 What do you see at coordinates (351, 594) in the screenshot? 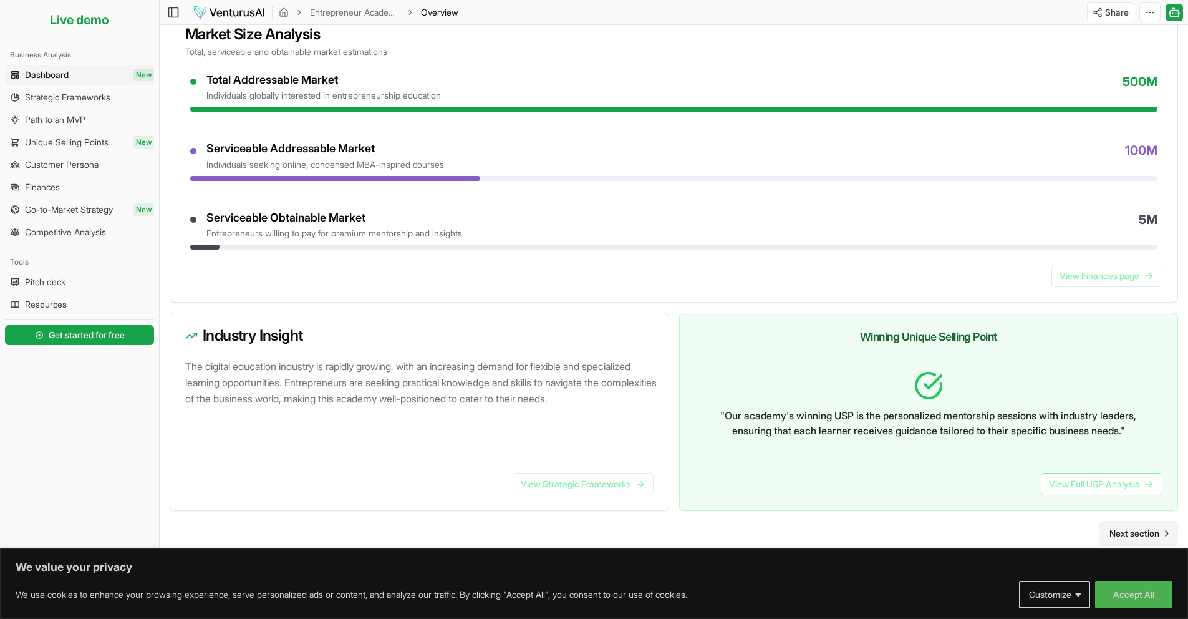
I see `p: We use cookies to enhance your browsing experience, serve personalized ads or content, and analyz...` at bounding box center [351, 594].